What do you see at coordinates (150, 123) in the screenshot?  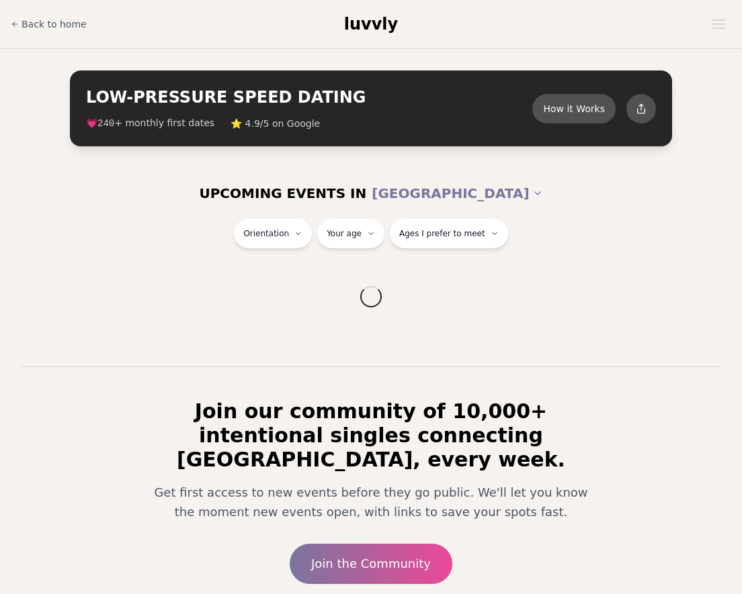 I see `span: 💗 + monthly first dates` at bounding box center [150, 123].